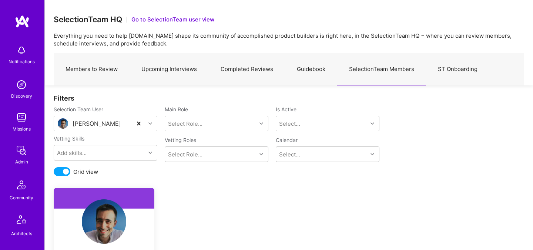 The height and width of the screenshot is (250, 533). What do you see at coordinates (311, 69) in the screenshot?
I see `a: Guidebook` at bounding box center [311, 69].